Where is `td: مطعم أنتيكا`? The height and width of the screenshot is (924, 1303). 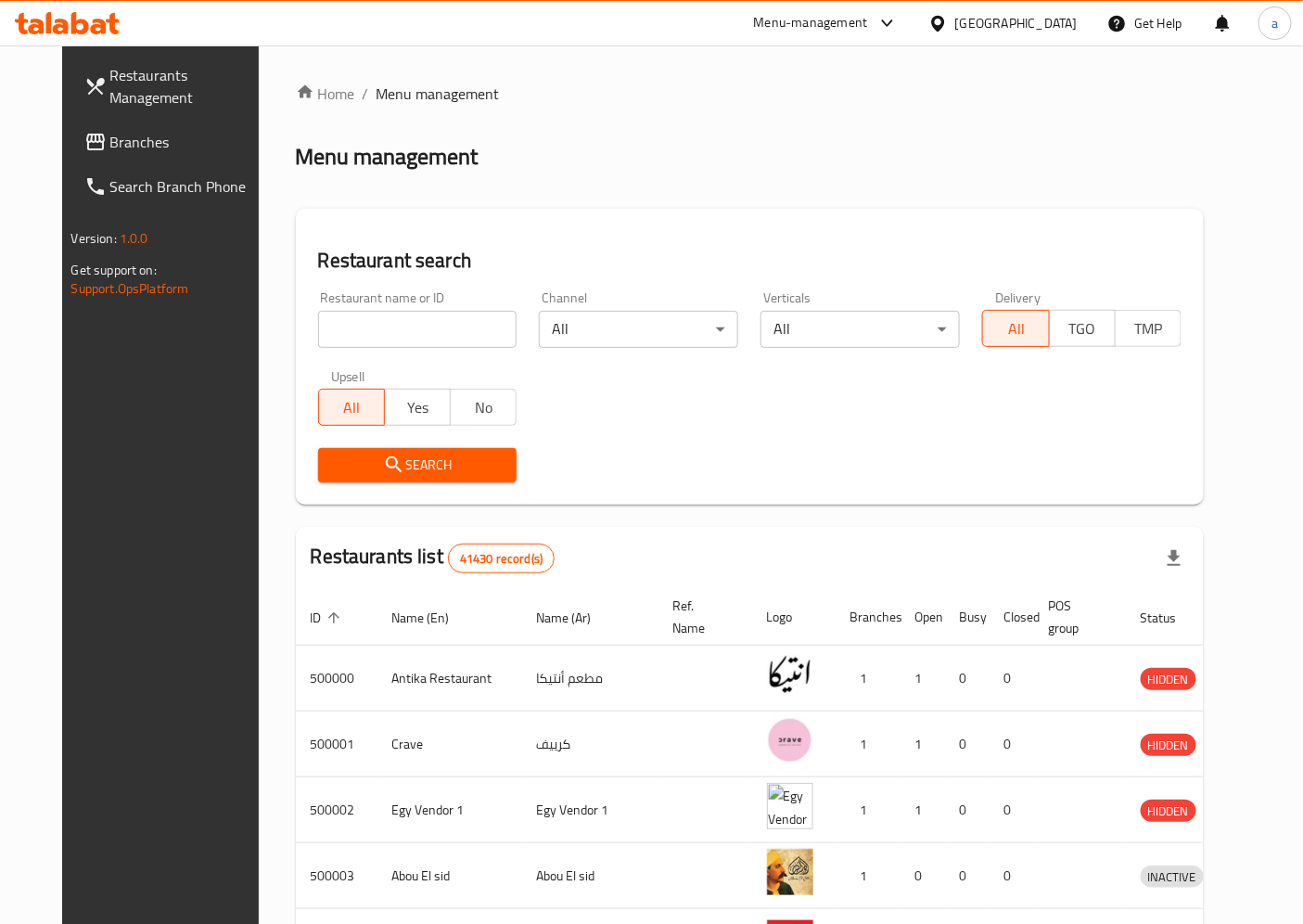
td: مطعم أنتيكا is located at coordinates (590, 678).